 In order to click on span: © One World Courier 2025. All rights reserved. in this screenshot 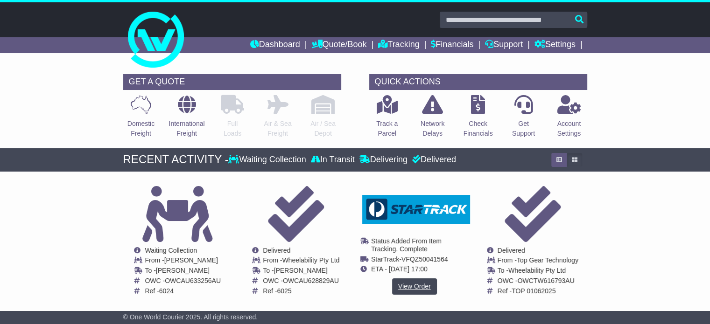, I will do `click(190, 317)`.